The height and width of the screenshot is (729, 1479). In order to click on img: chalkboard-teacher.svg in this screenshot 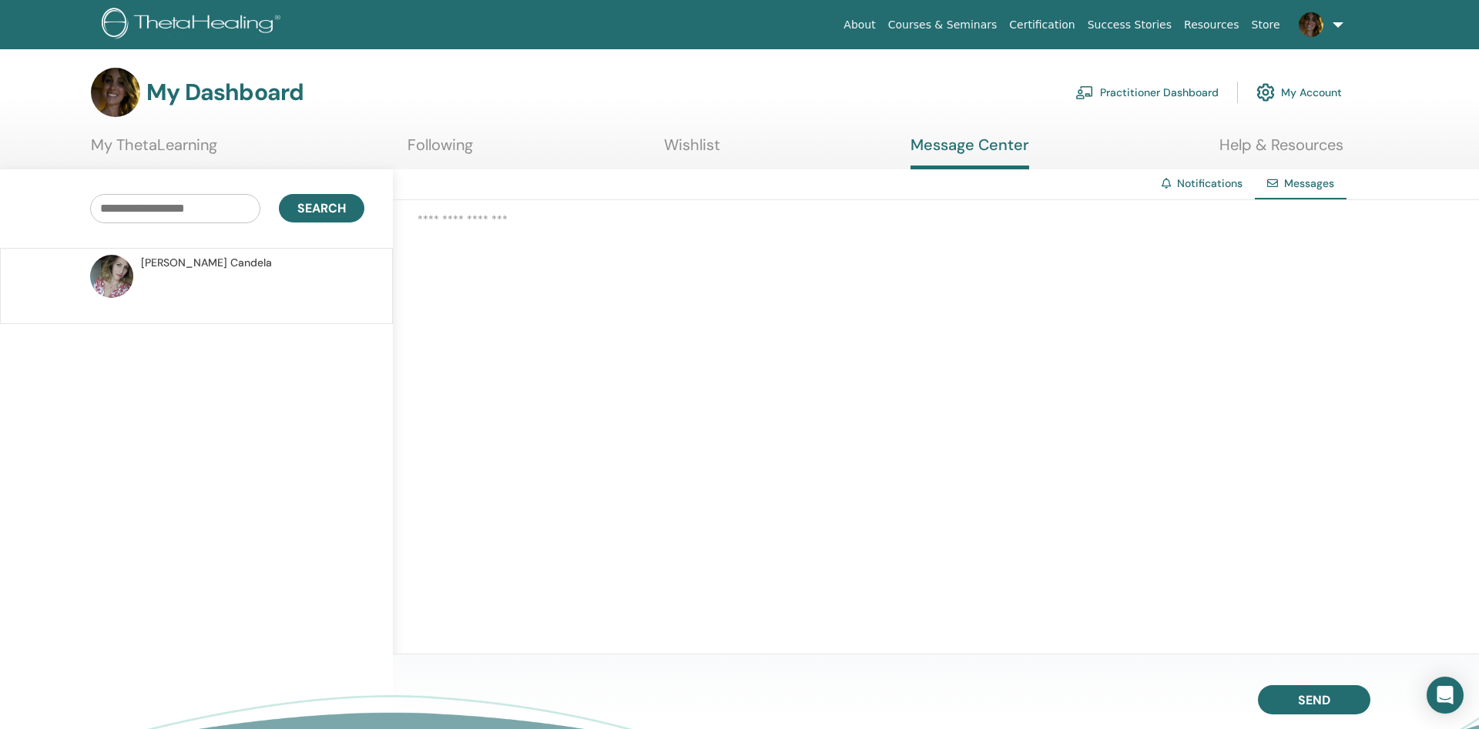, I will do `click(1084, 92)`.